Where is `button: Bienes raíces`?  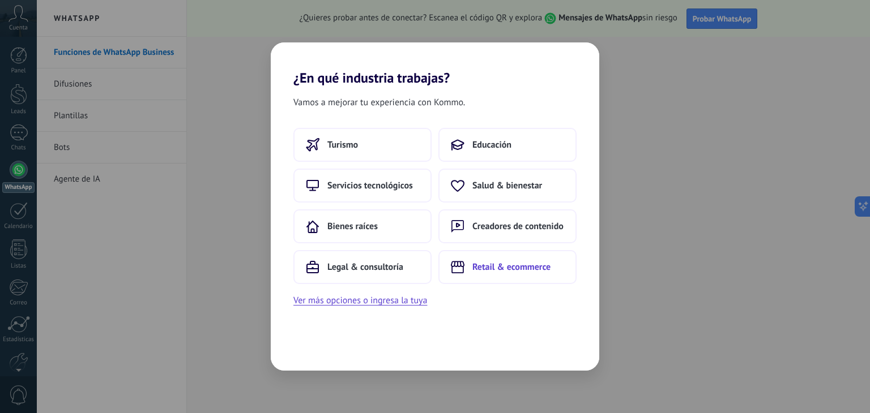
button: Bienes raíces is located at coordinates (362, 227).